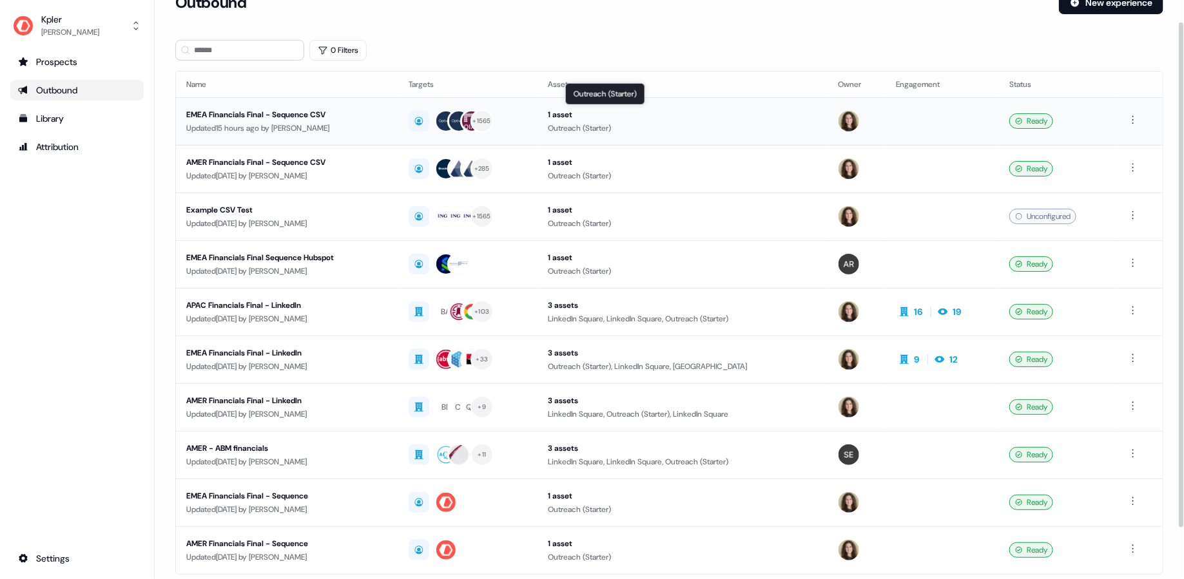 This screenshot has width=1184, height=579. Describe the element at coordinates (287, 544) in the screenshot. I see `div: AMER Financials Final - Sequence` at that location.